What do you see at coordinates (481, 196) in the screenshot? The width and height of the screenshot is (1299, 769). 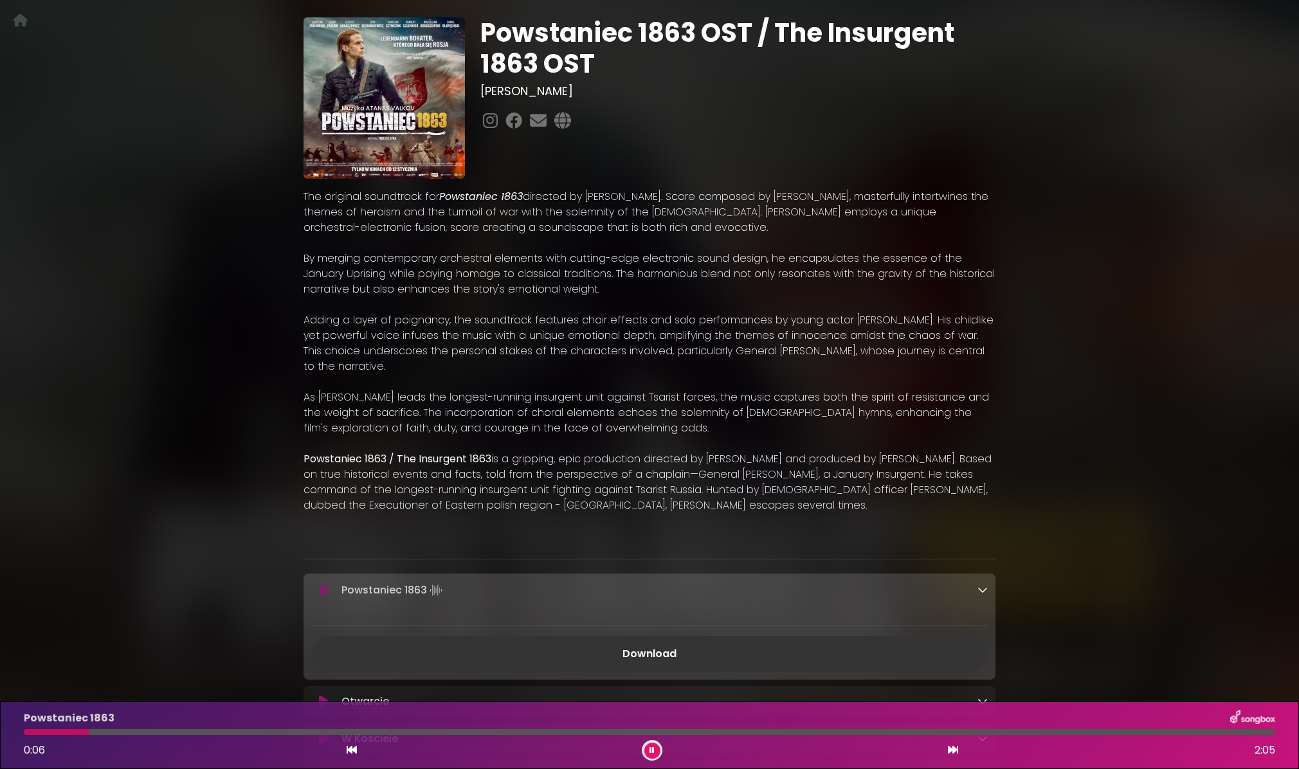 I see `em: Powstaniec 1863` at bounding box center [481, 196].